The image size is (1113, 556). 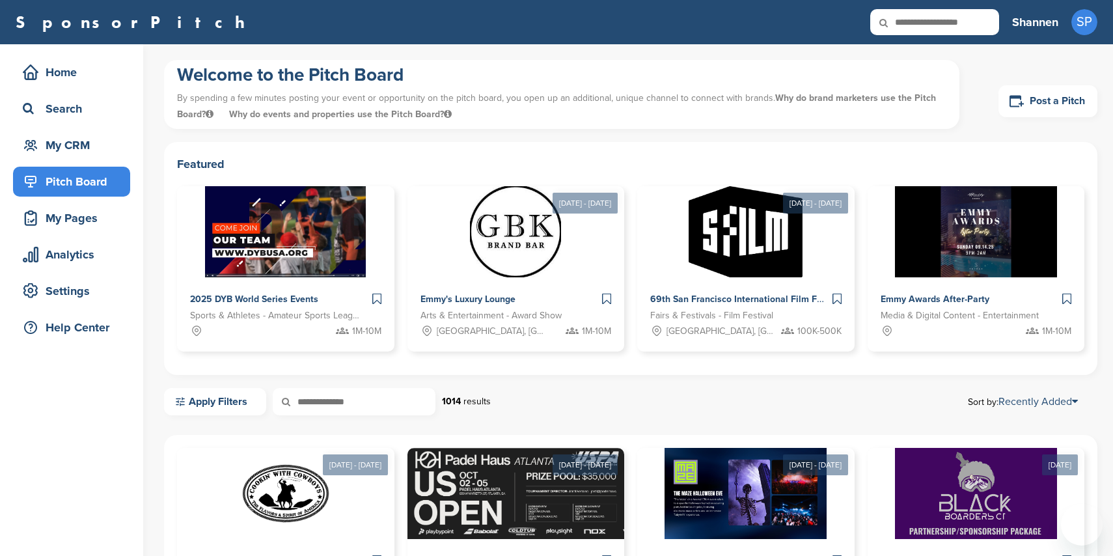 I want to click on span: Why do events and properties use the Pitch Board?, so click(x=340, y=114).